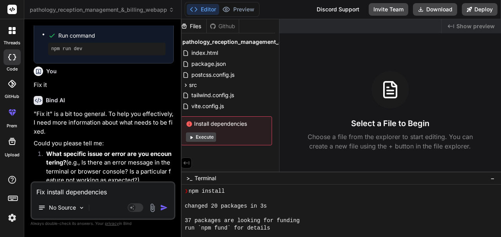  Describe the element at coordinates (109, 158) in the screenshot. I see `strong: What specific issue or error are you encountering?` at that location.